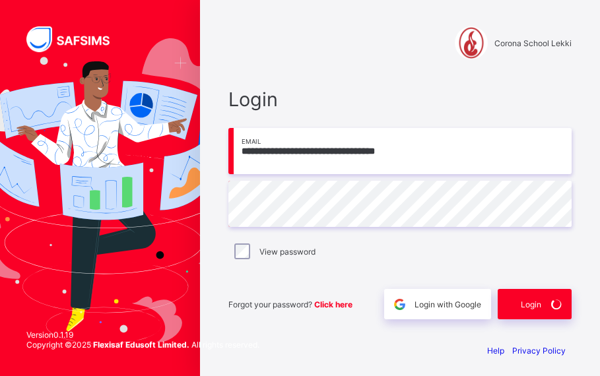 The image size is (600, 376). Describe the element at coordinates (143, 345) in the screenshot. I see `span: Copyright © 2025 All rights reserved.` at that location.